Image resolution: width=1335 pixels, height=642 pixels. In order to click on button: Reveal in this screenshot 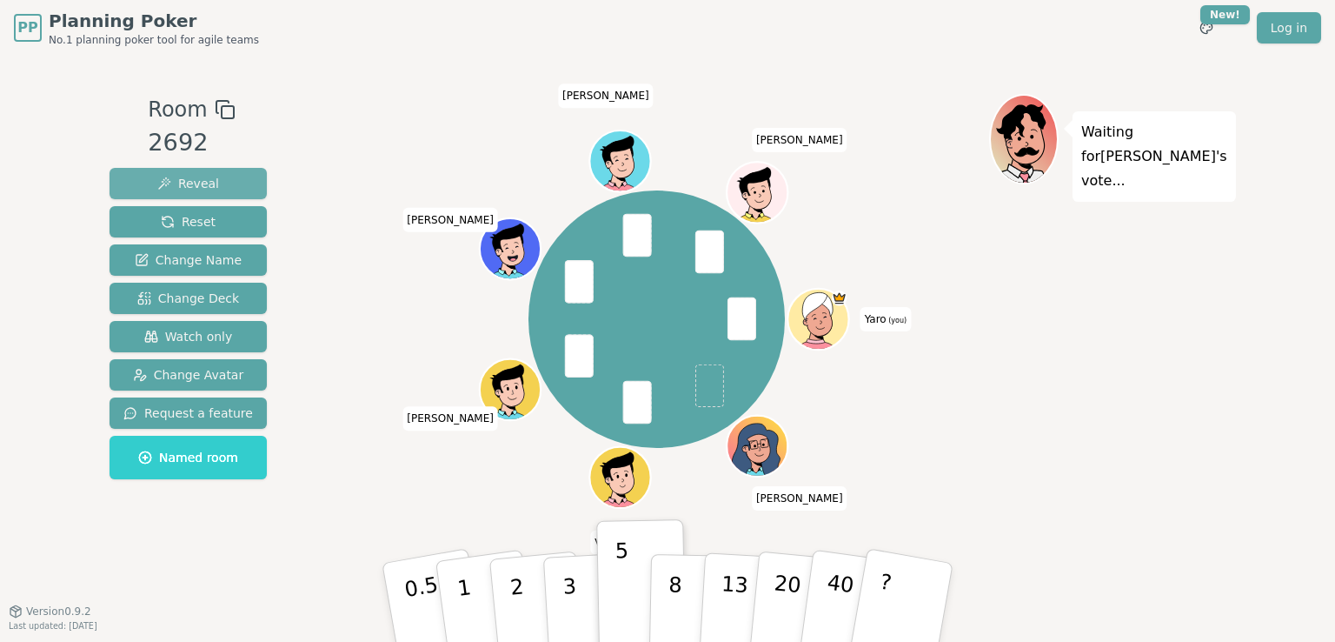, I will do `click(188, 183)`.